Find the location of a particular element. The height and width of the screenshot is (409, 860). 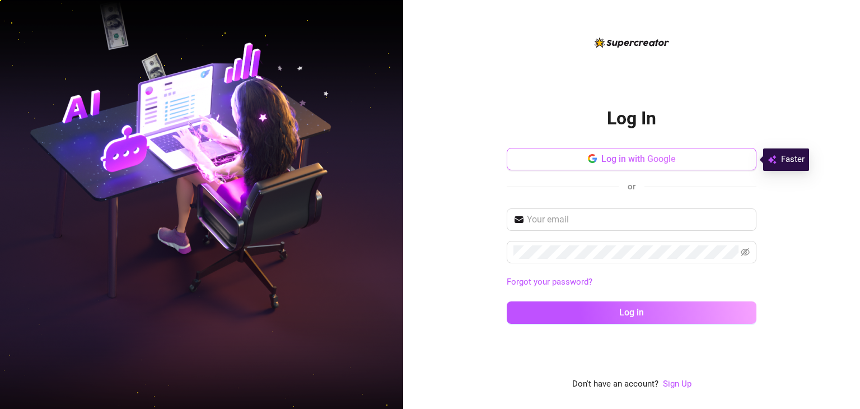

span: Faster is located at coordinates (792, 159).